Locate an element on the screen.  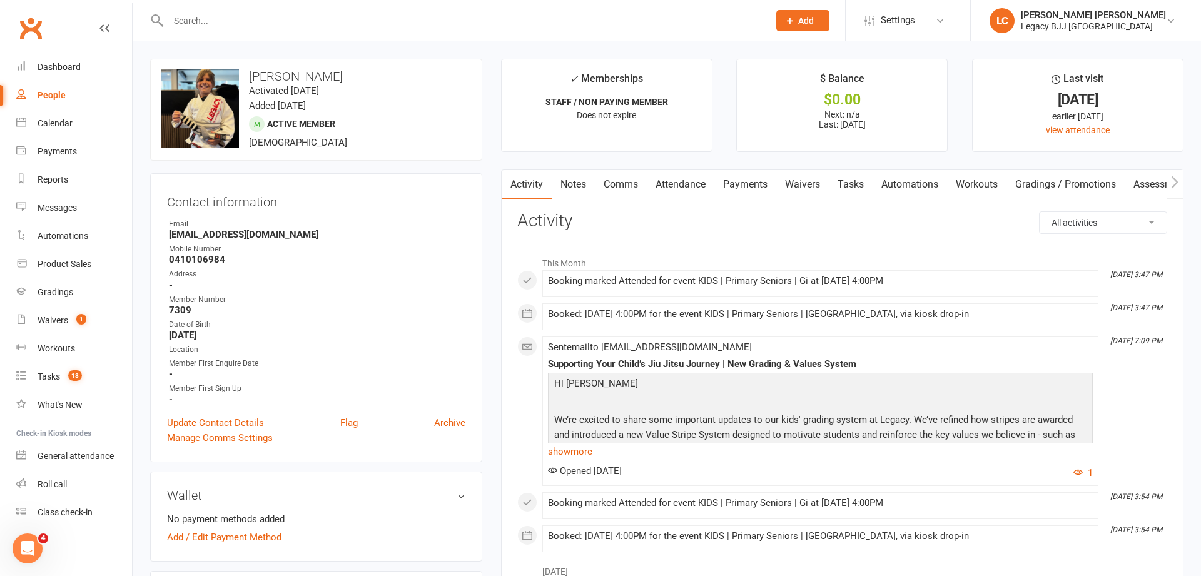
strong: 0410106984 is located at coordinates (317, 260).